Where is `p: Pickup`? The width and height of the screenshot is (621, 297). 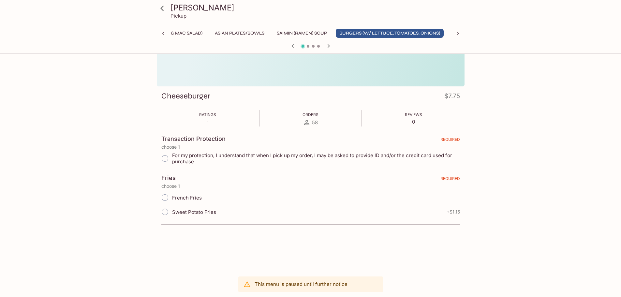 p: Pickup is located at coordinates (178, 16).